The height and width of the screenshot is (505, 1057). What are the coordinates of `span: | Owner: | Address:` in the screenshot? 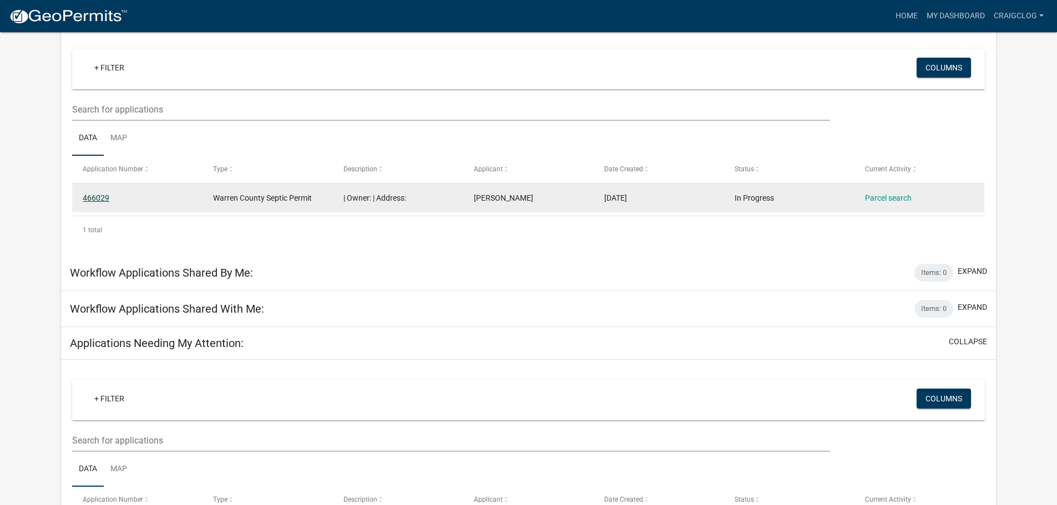 It's located at (374, 198).